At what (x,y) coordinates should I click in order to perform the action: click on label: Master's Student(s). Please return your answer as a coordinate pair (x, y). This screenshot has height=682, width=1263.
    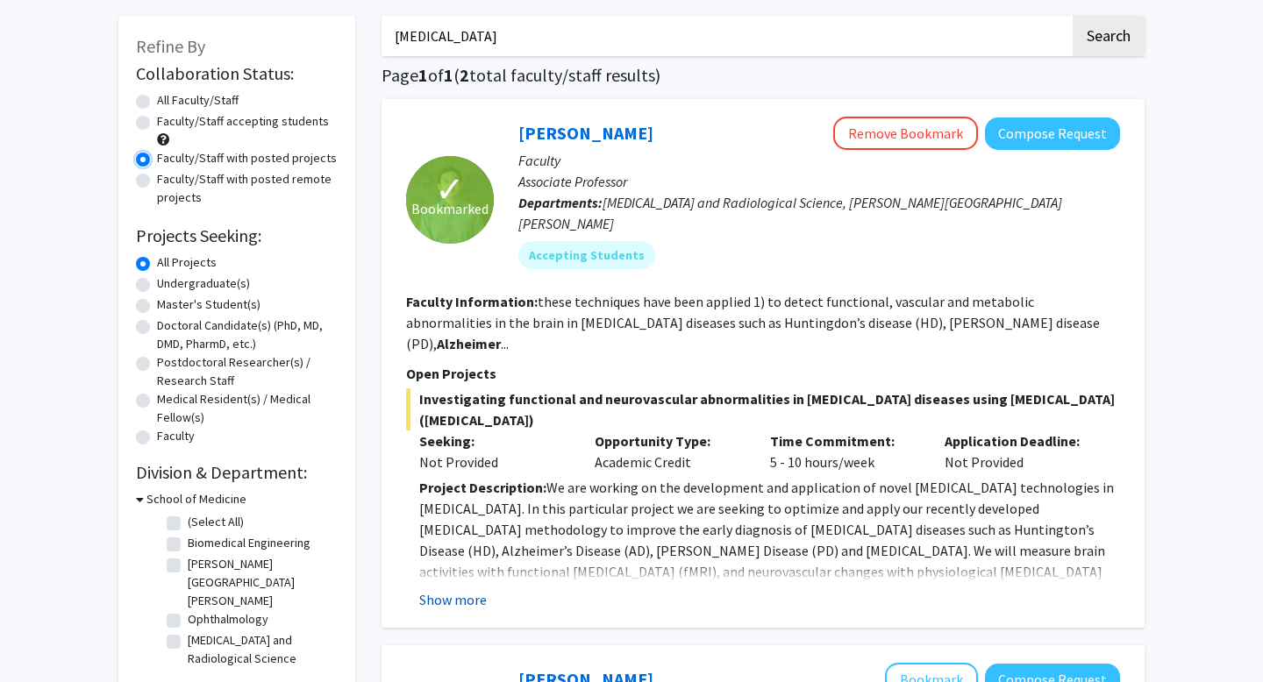
    Looking at the image, I should click on (209, 304).